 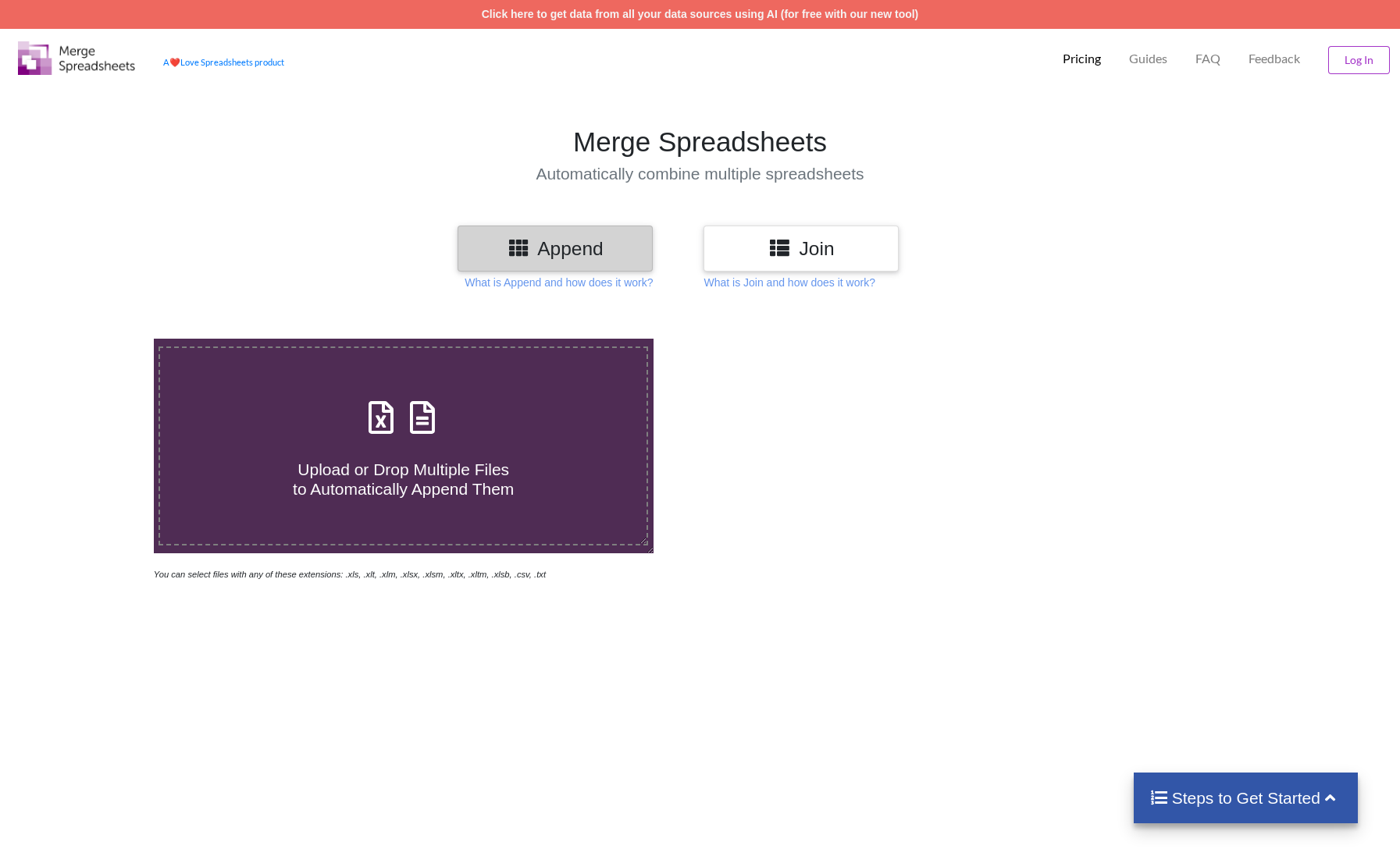 What do you see at coordinates (175, 61) in the screenshot?
I see `span: heart` at bounding box center [175, 61].